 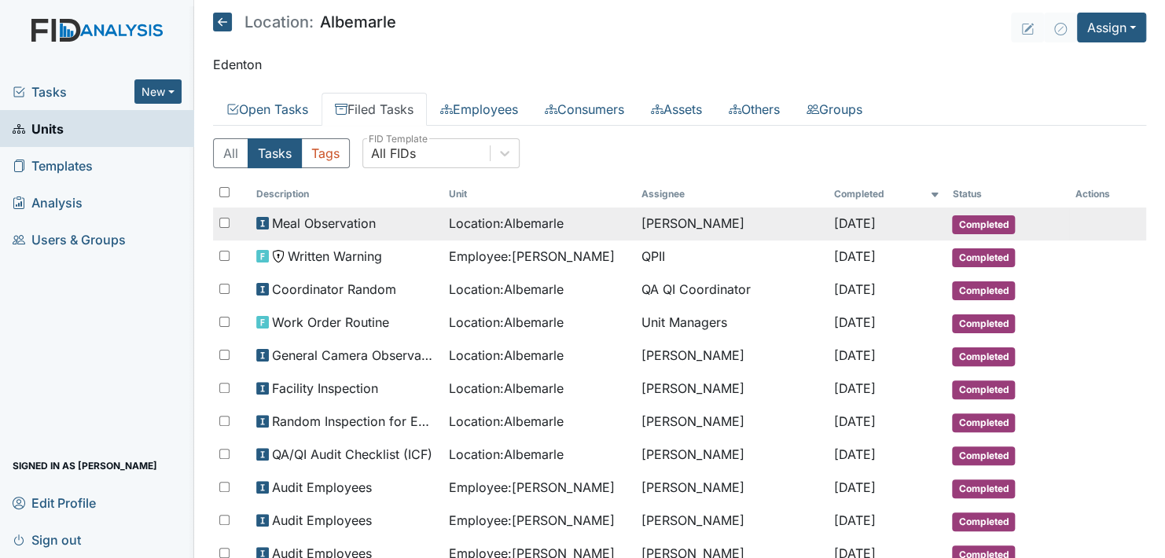 I want to click on span: Work Order Routine, so click(x=330, y=322).